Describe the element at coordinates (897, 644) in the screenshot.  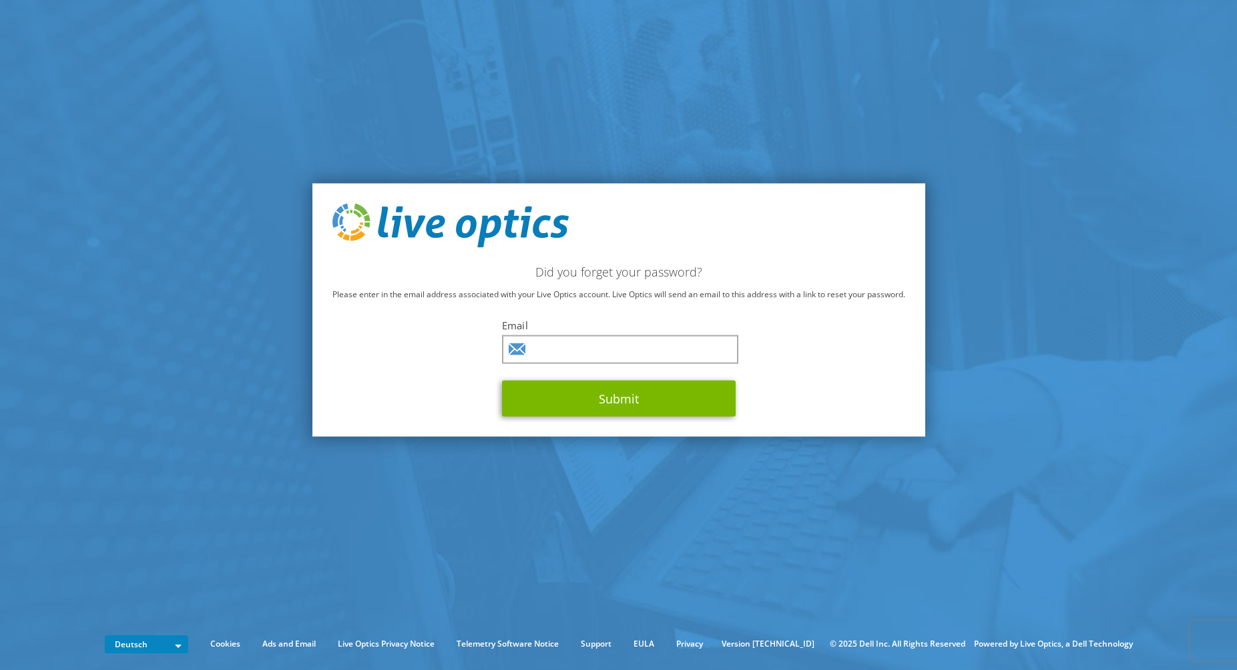
I see `li: © 2025 Dell Inc. All Rights Reserved` at that location.